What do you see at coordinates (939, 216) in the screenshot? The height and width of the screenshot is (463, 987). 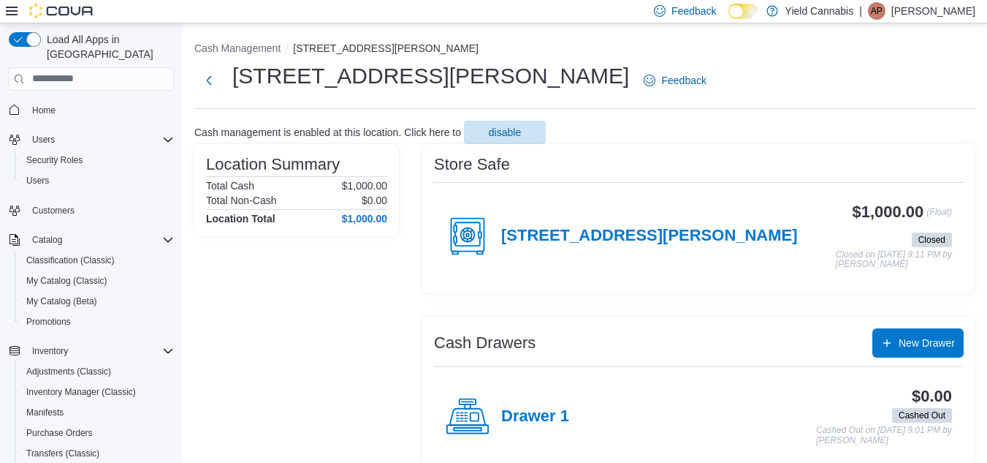 I see `p: (Float)` at bounding box center [939, 216].